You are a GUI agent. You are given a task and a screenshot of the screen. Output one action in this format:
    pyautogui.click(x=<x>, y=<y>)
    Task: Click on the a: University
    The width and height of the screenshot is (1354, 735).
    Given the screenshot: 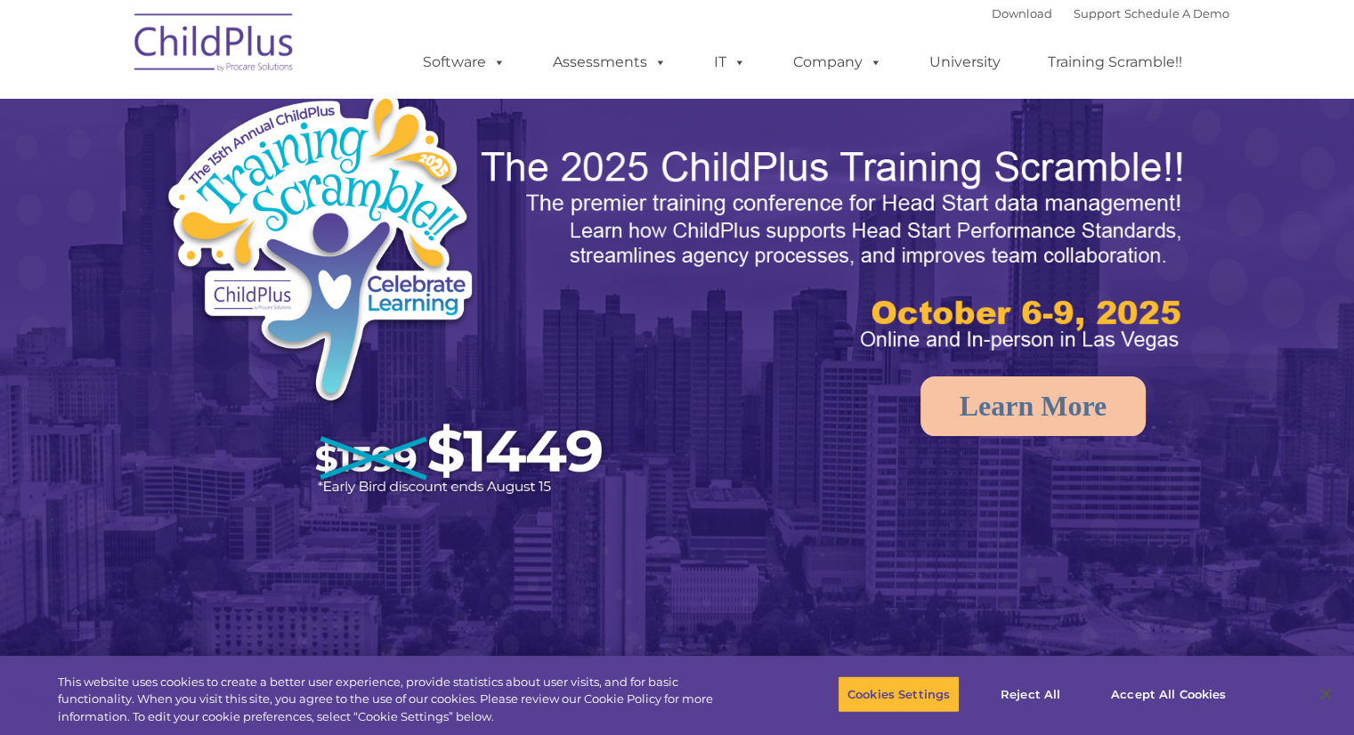 What is the action you would take?
    pyautogui.click(x=965, y=62)
    